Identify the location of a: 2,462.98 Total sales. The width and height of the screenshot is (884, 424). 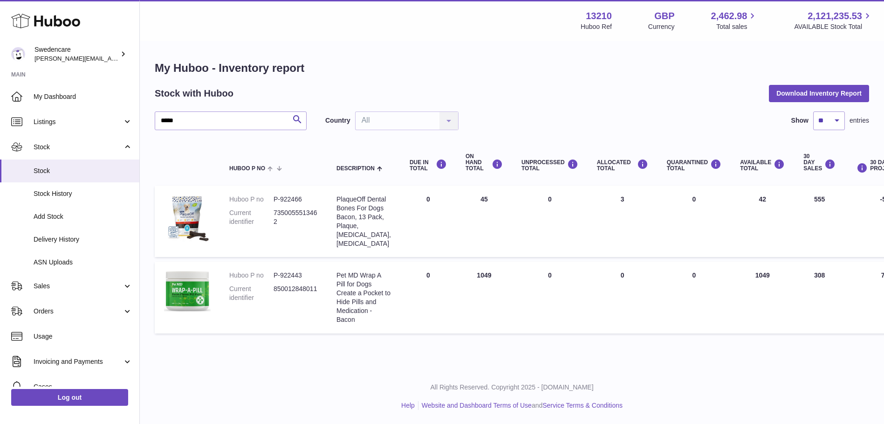
(734, 21).